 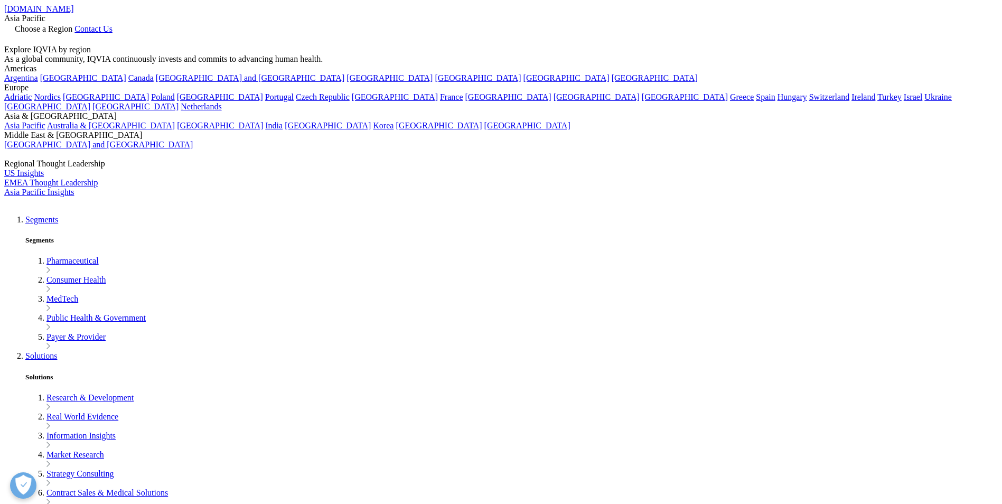 What do you see at coordinates (23, 485) in the screenshot?
I see `button: Open Preferences` at bounding box center [23, 485].